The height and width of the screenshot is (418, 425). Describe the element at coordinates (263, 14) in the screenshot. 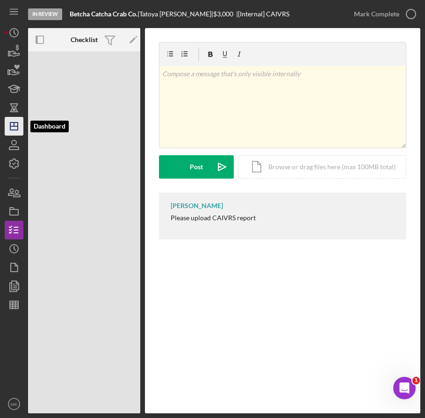

I see `div: | [Internal] CAIVRS` at that location.